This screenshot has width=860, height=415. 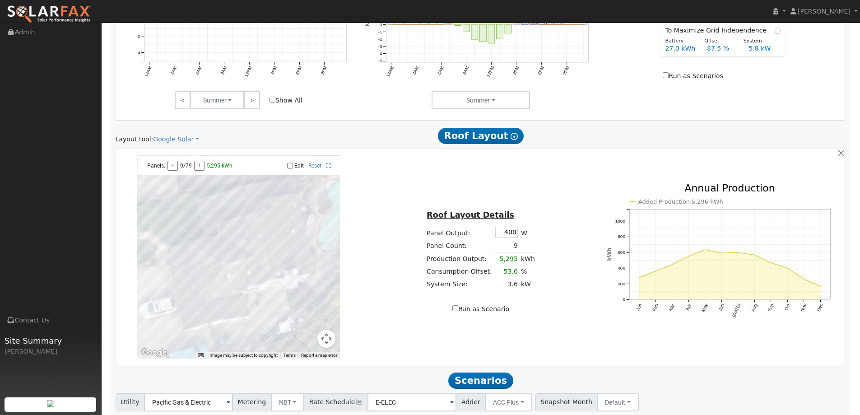 What do you see at coordinates (481, 309) in the screenshot?
I see `label: Run as Scenario` at bounding box center [481, 309].